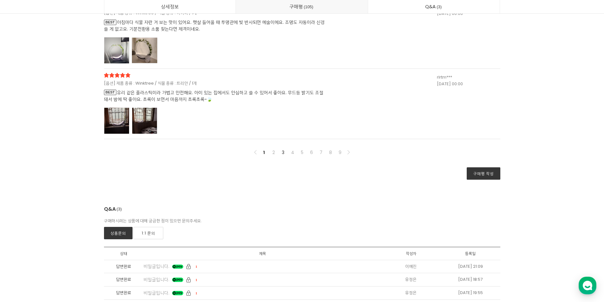 This screenshot has width=604, height=302. What do you see at coordinates (331, 153) in the screenshot?
I see `a: 8` at bounding box center [331, 153].